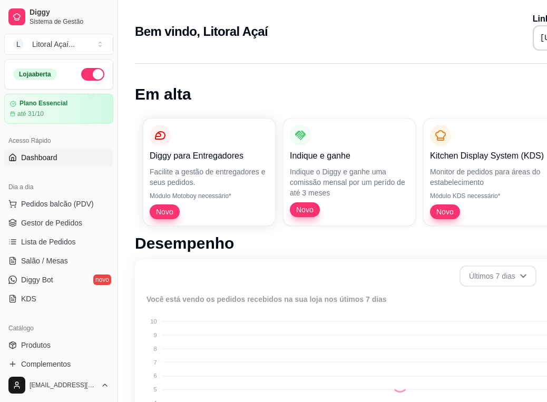 This screenshot has width=547, height=402. Describe the element at coordinates (209, 196) in the screenshot. I see `p: Módulo Motoboy necessário*` at that location.